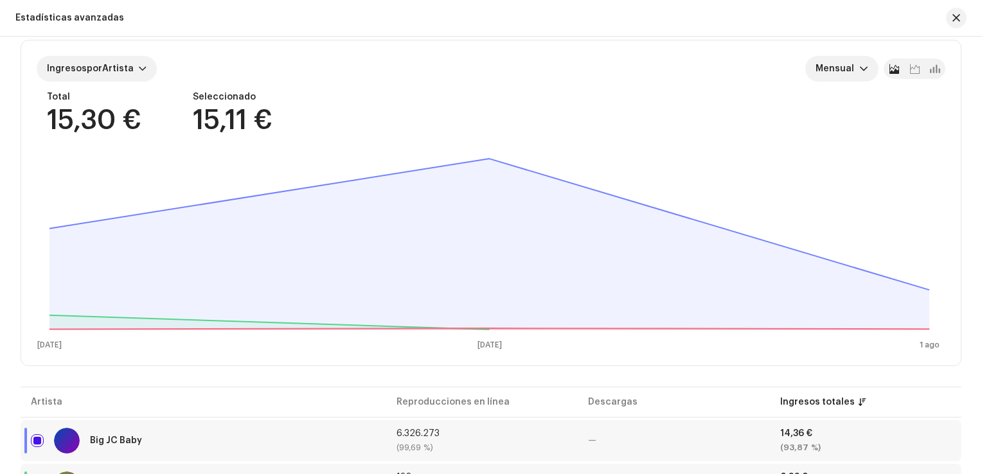 This screenshot has height=474, width=982. Describe the element at coordinates (929, 345) in the screenshot. I see `text: 1 ago` at that location.